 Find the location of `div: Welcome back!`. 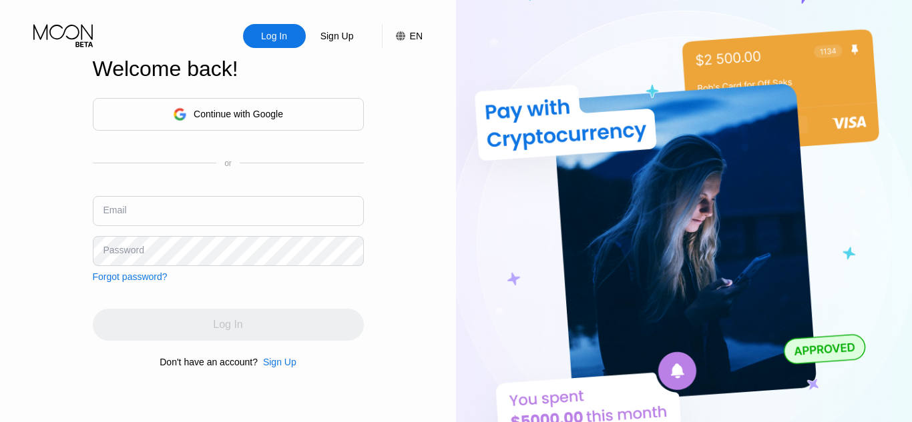

div: Welcome back! is located at coordinates (228, 69).